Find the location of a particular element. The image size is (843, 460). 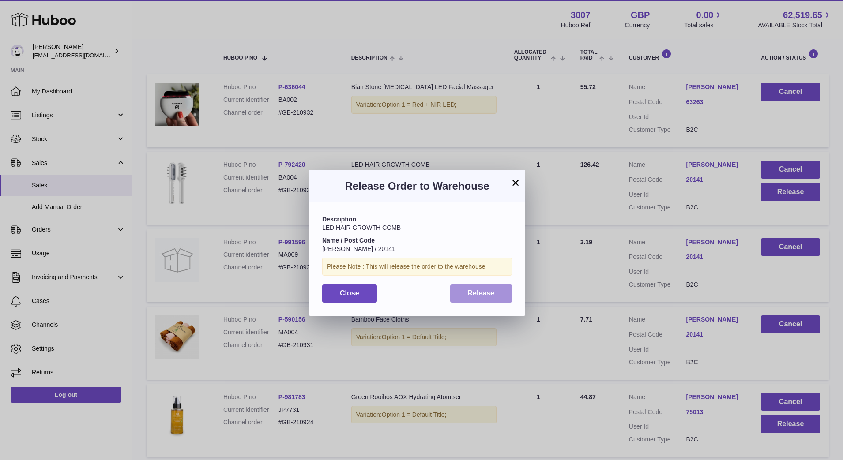

span: Close is located at coordinates (349, 293).